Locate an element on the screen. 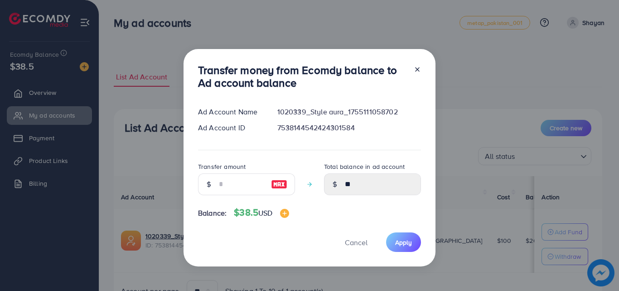 Image resolution: width=619 pixels, height=291 pixels. span: USD is located at coordinates (265, 213).